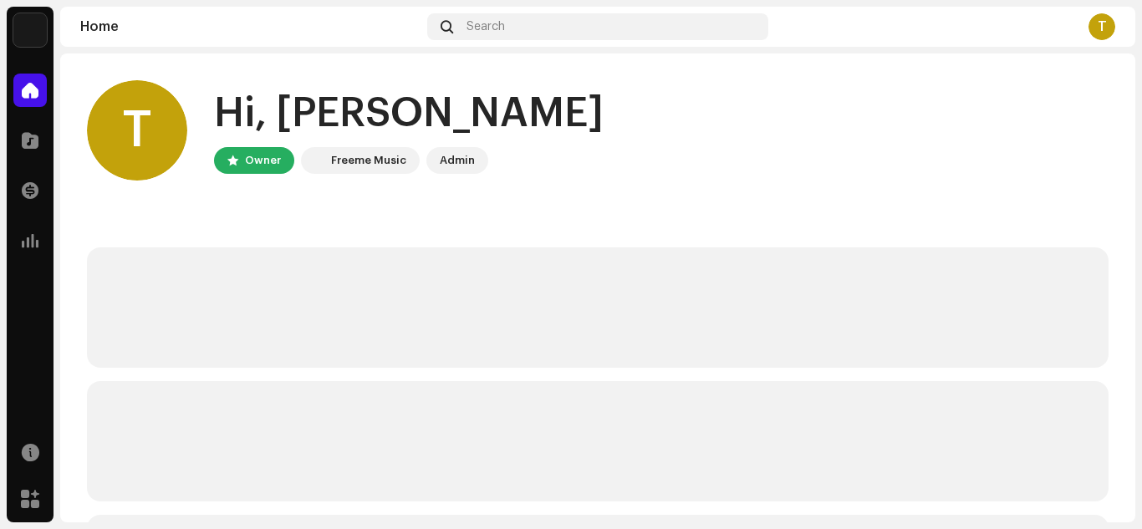  I want to click on div: Admin, so click(457, 161).